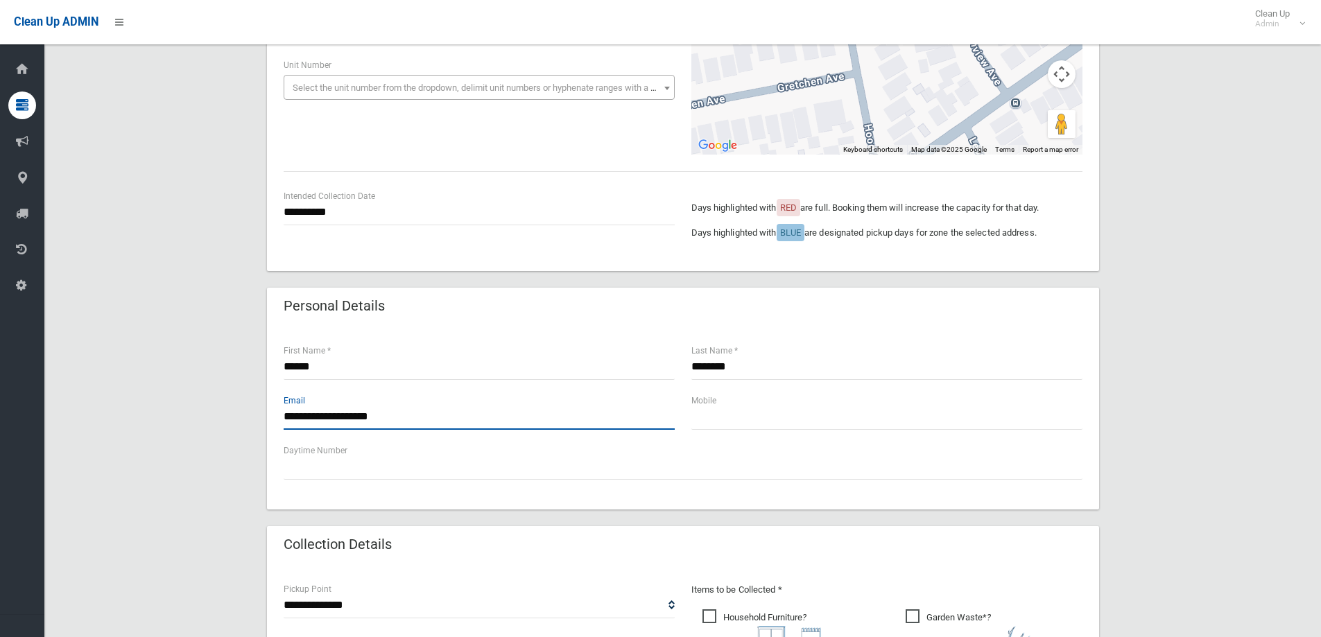 The height and width of the screenshot is (637, 1321). What do you see at coordinates (887, 590) in the screenshot?
I see `p: Items to be Collected *` at bounding box center [887, 590].